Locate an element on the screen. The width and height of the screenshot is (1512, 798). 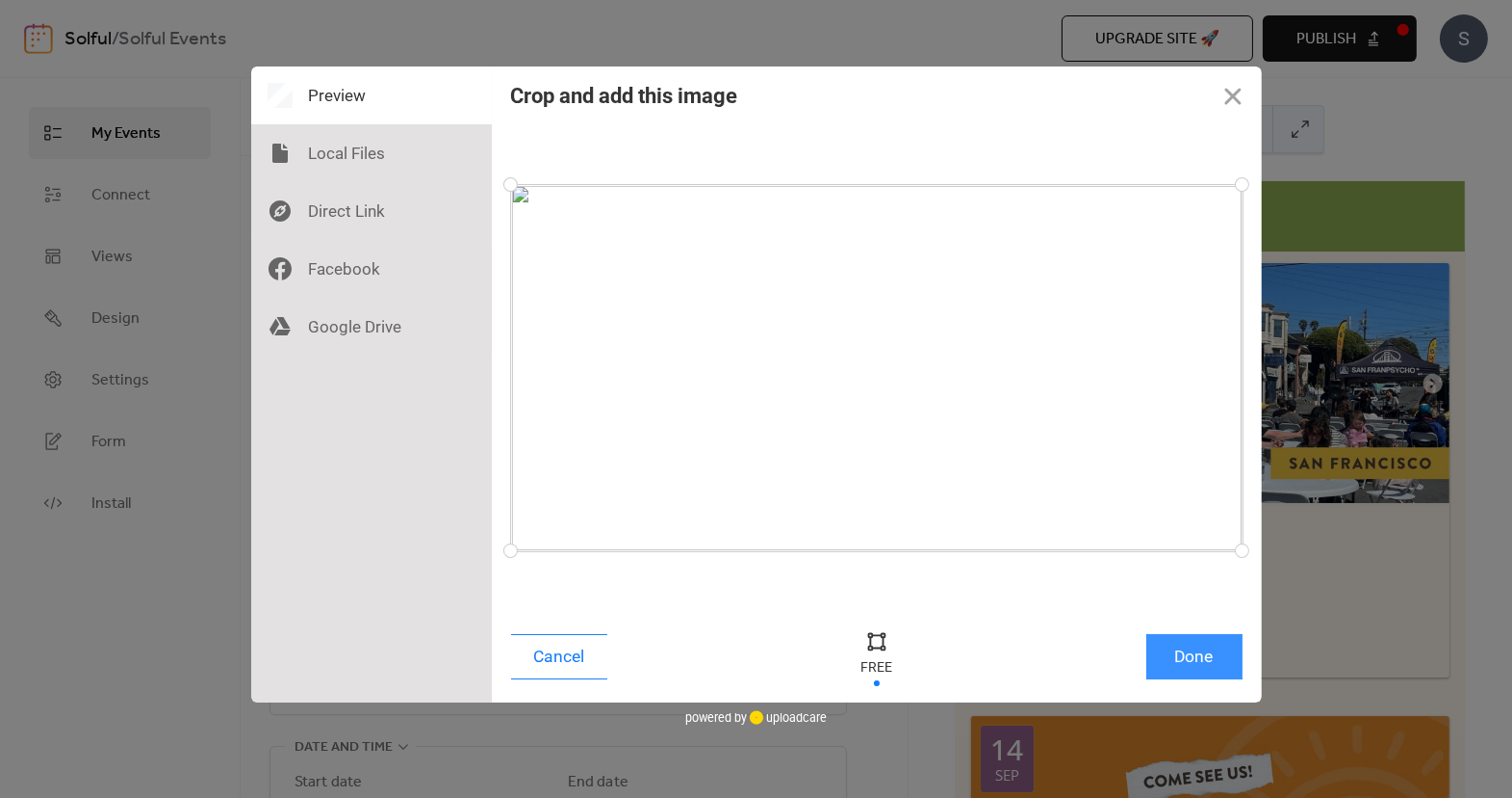
div: Facebook is located at coordinates (371, 269).